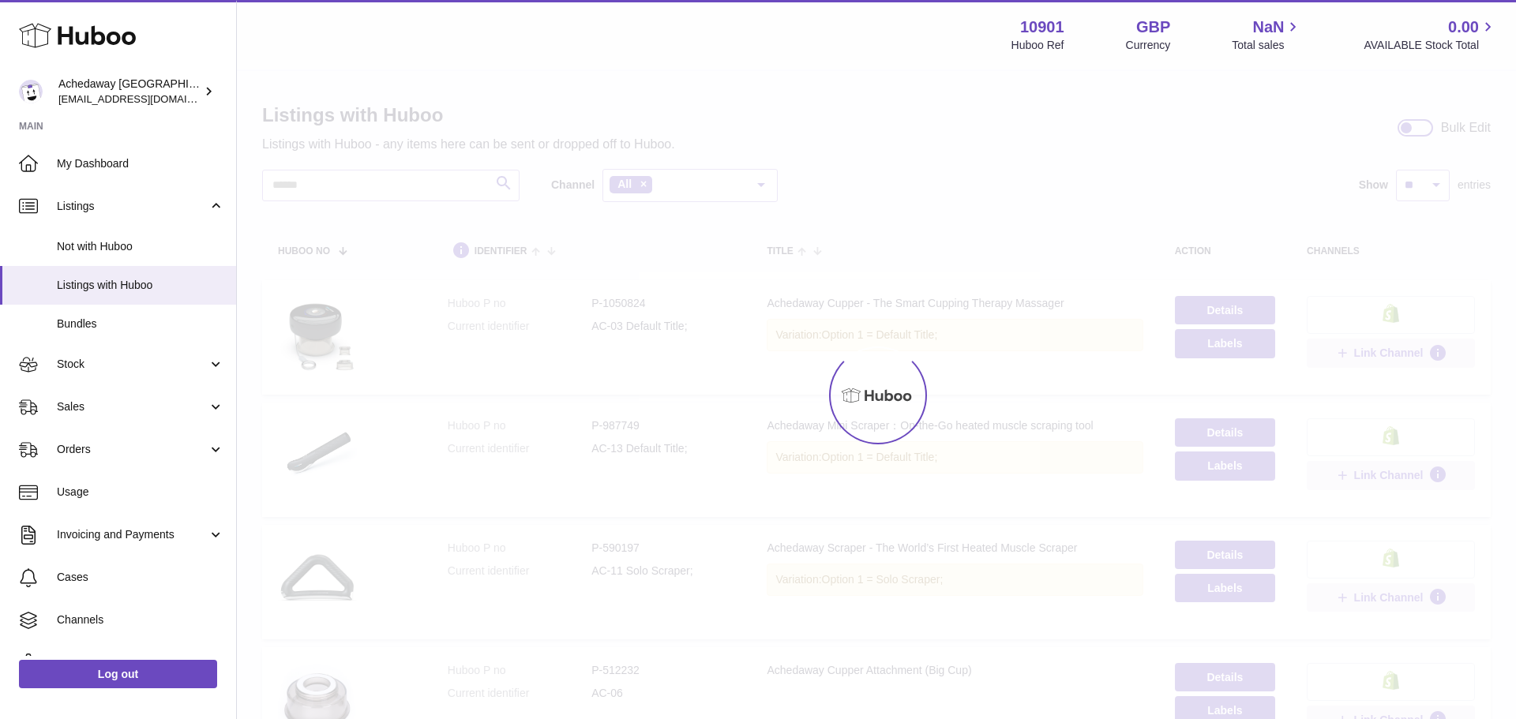 The image size is (1516, 719). Describe the element at coordinates (132, 449) in the screenshot. I see `span: Orders` at that location.